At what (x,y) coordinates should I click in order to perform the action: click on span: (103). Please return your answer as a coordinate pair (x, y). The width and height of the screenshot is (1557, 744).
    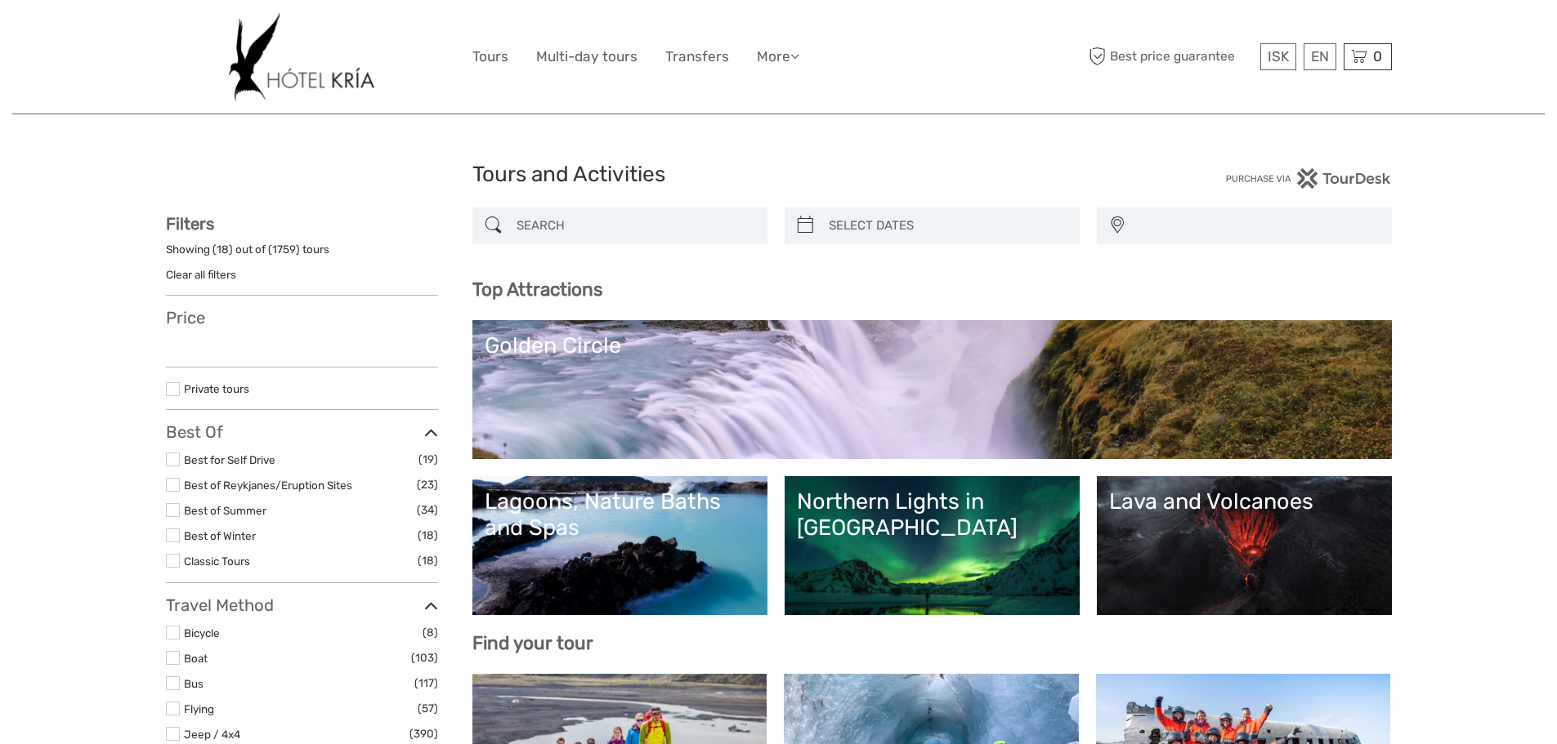
    Looking at the image, I should click on (424, 658).